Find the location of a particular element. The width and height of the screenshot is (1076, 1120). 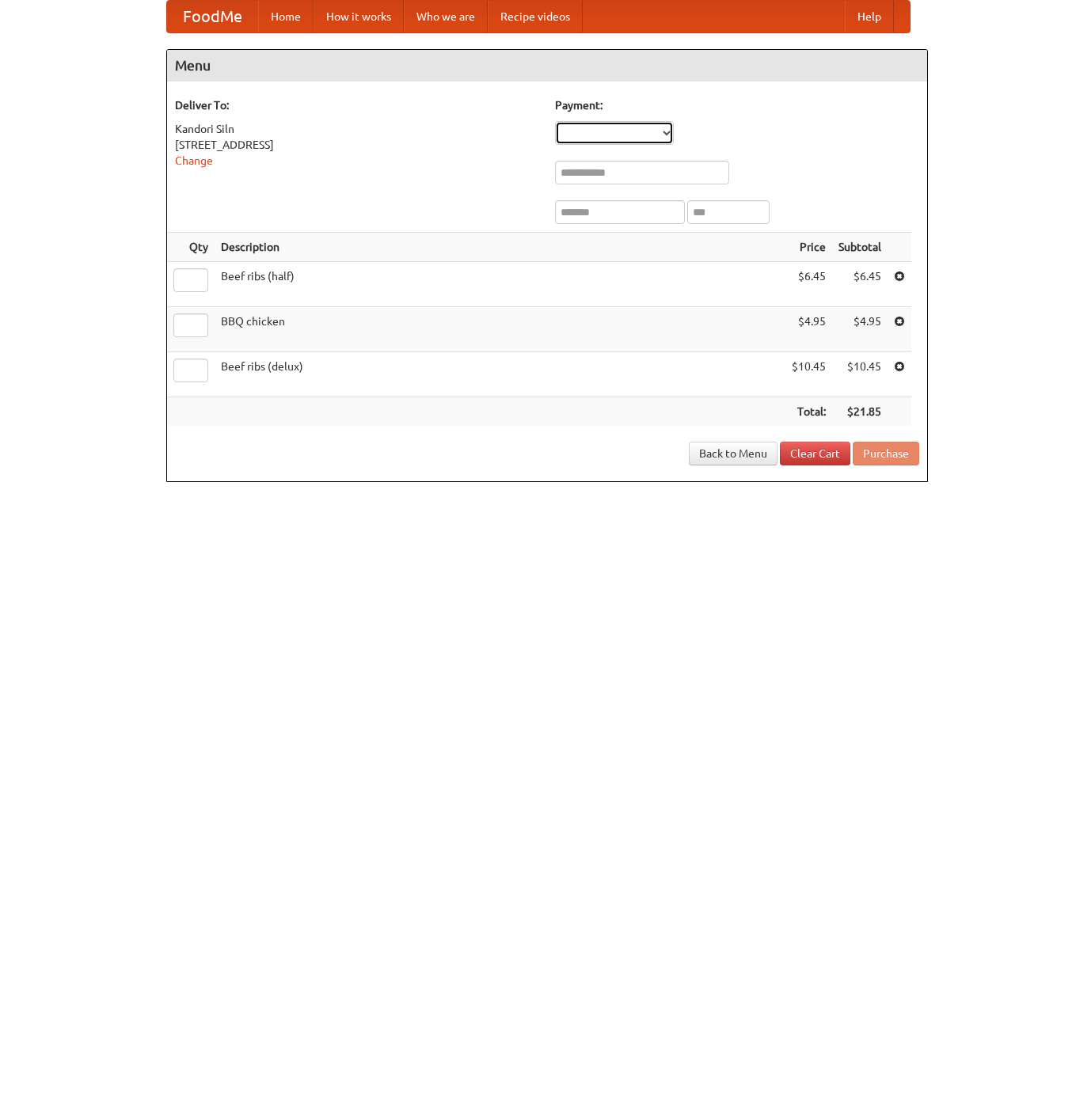

button: Purchase is located at coordinates (886, 454).